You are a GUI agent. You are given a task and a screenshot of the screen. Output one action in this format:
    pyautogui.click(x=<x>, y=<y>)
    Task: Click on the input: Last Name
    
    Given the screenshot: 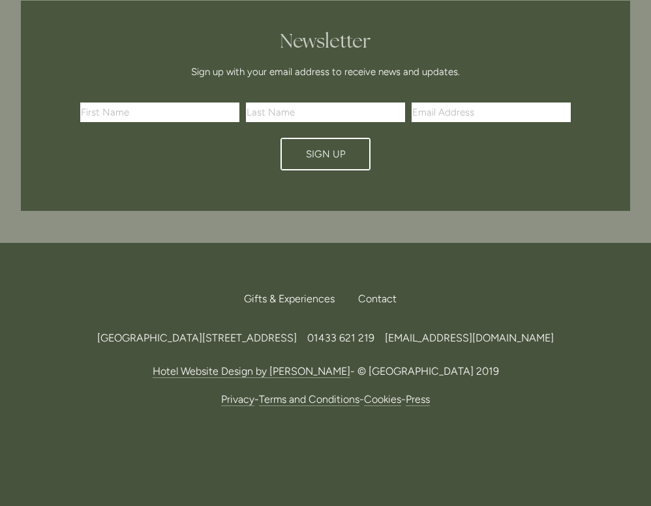 What is the action you would take?
    pyautogui.click(x=326, y=112)
    